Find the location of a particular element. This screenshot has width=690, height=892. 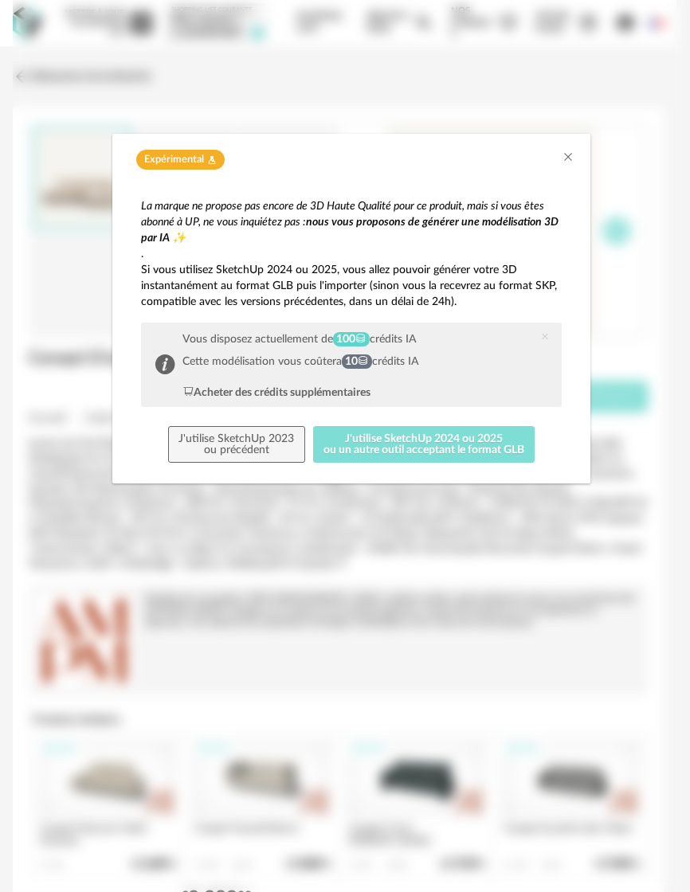

button: J'utilise SketchUp 2023ou précédent is located at coordinates (236, 444).